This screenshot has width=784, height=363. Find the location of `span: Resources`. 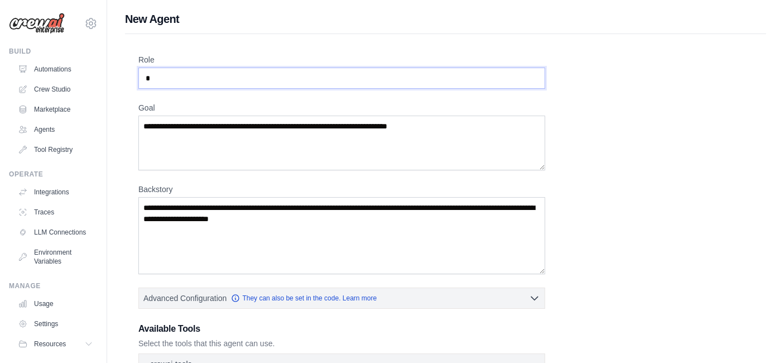

span: Resources is located at coordinates (50, 344).